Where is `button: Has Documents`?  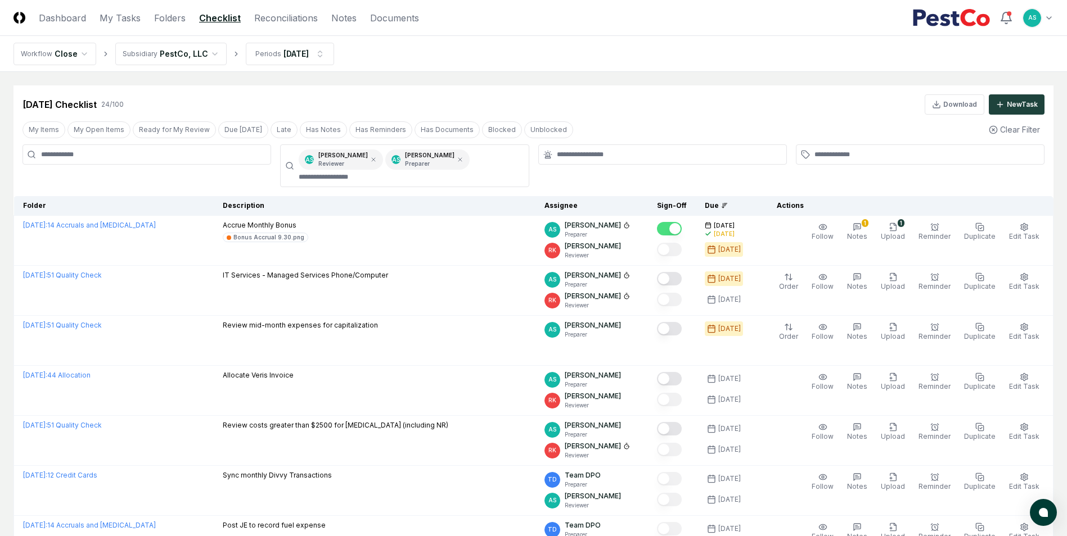 button: Has Documents is located at coordinates (447, 130).